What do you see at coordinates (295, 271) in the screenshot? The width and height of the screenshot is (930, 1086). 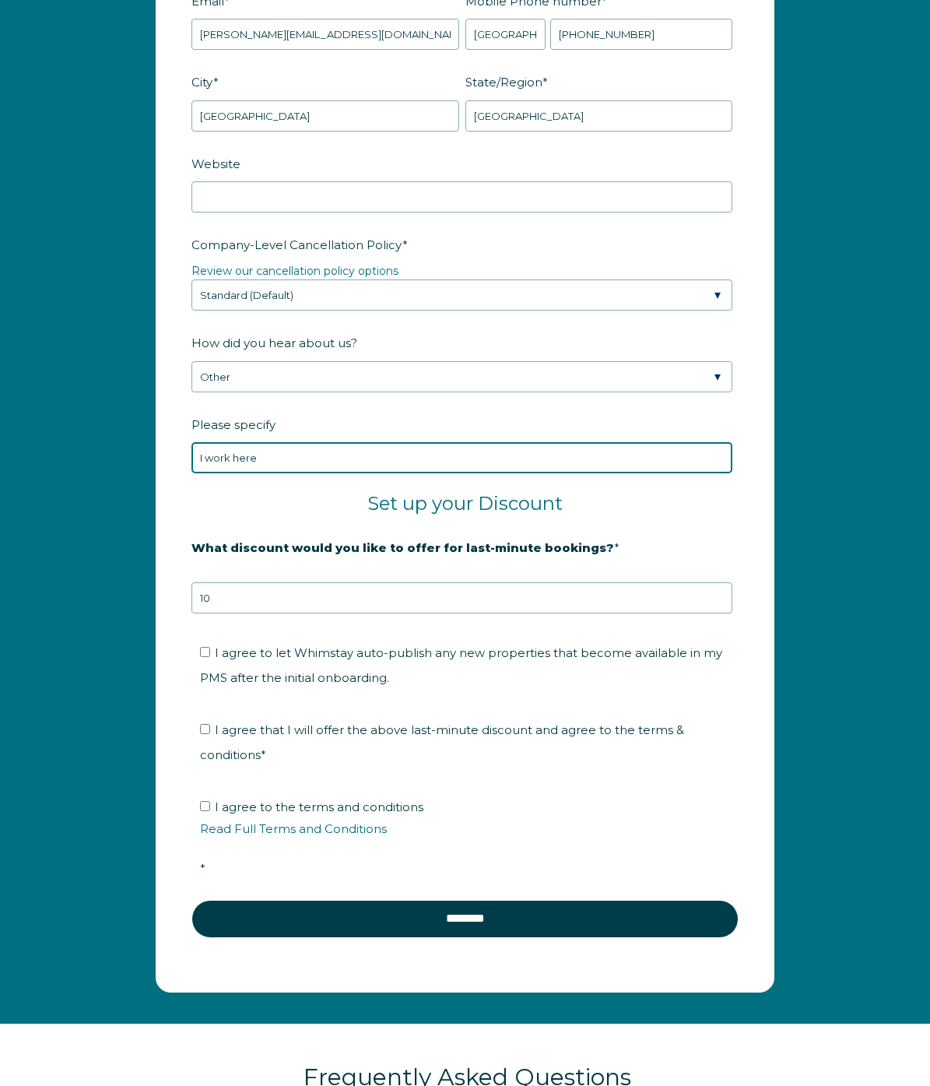 I see `a: Review our cancellation policy options` at bounding box center [295, 271].